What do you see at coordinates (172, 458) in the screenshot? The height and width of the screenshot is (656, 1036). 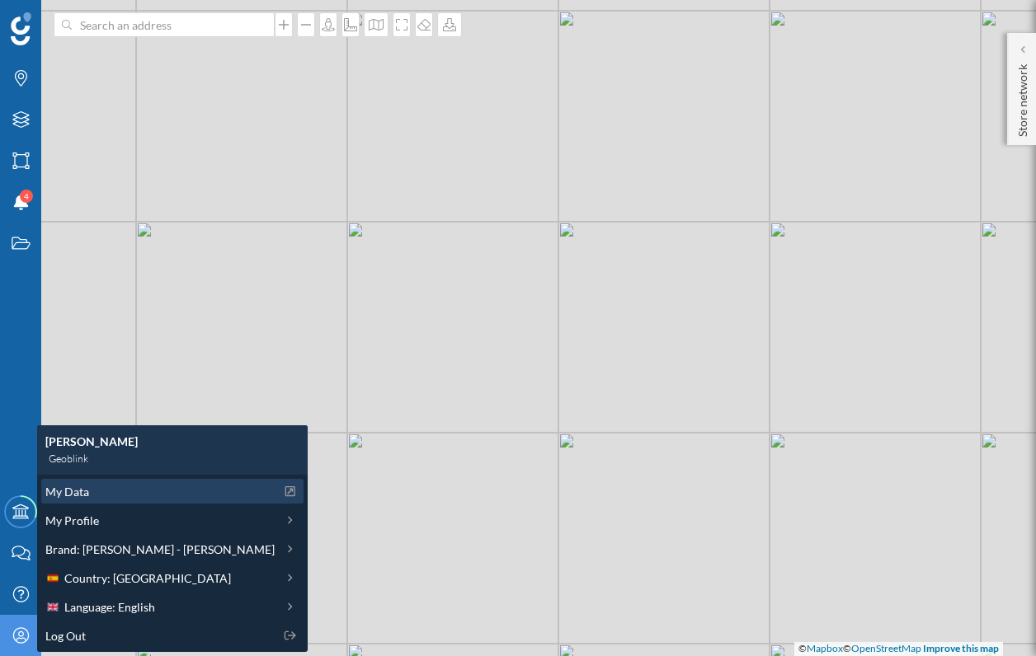 I see `div: Geoblink` at bounding box center [172, 458].